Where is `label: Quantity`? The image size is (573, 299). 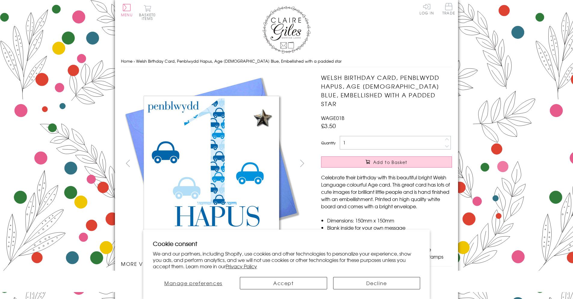 label: Quantity is located at coordinates (328, 143).